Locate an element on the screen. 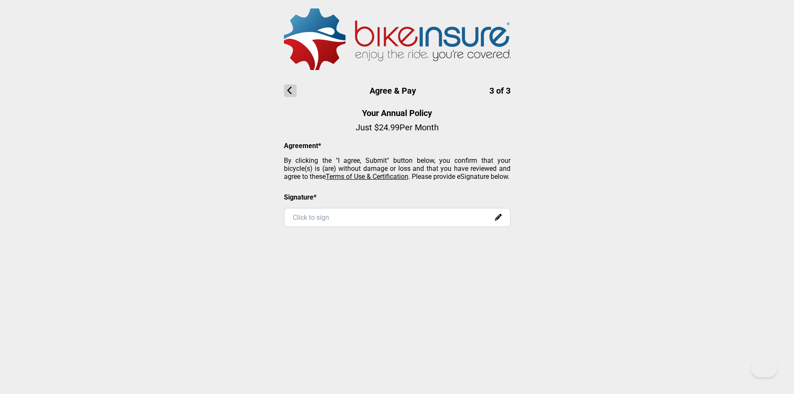 Image resolution: width=794 pixels, height=394 pixels. p: Signature* is located at coordinates (397, 197).